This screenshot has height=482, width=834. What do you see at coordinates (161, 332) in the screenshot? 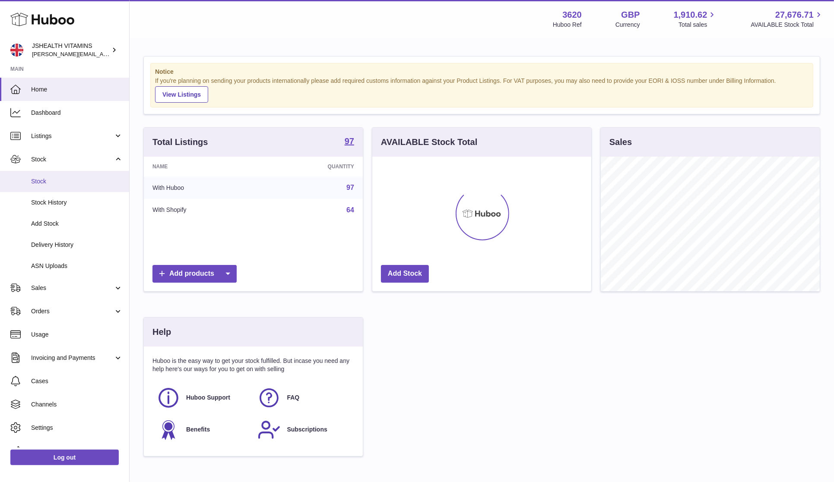
I see `h3: Help` at bounding box center [161, 332].